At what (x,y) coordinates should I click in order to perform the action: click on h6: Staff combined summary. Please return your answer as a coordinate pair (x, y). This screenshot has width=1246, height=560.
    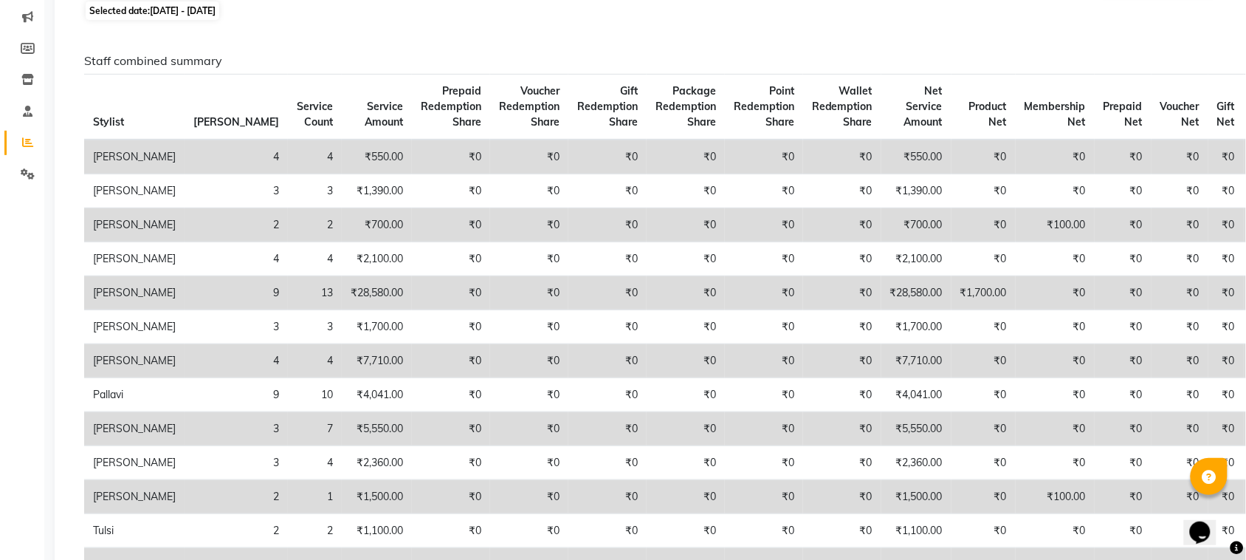
    Looking at the image, I should click on (649, 61).